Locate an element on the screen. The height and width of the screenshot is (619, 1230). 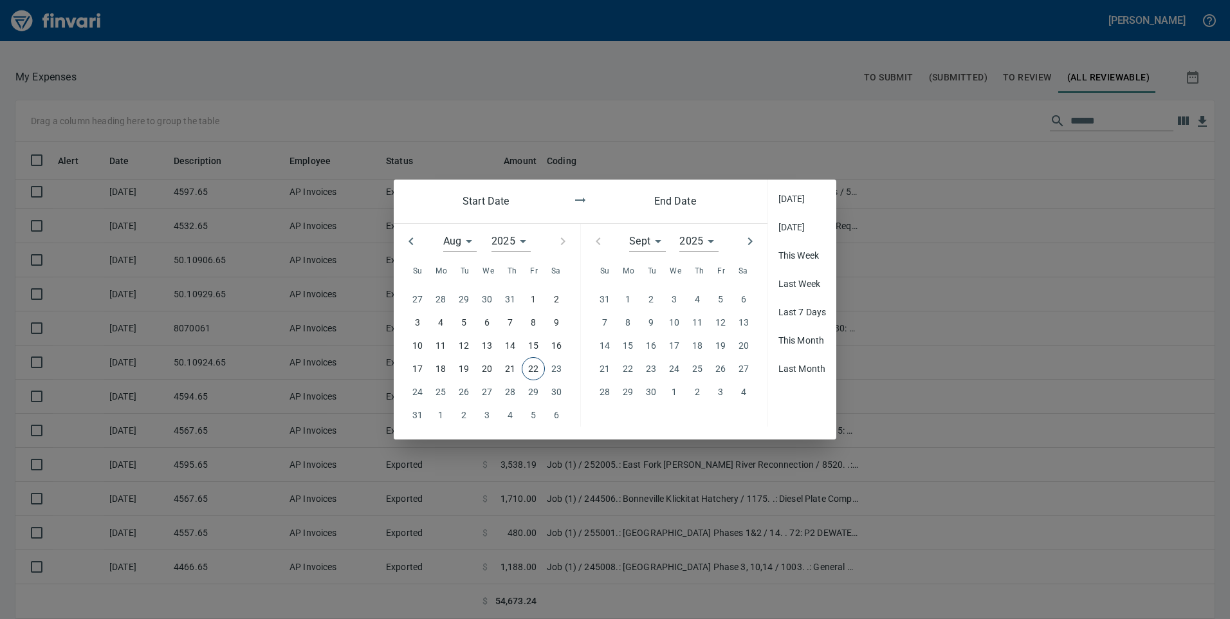
button: 1 is located at coordinates (533, 299).